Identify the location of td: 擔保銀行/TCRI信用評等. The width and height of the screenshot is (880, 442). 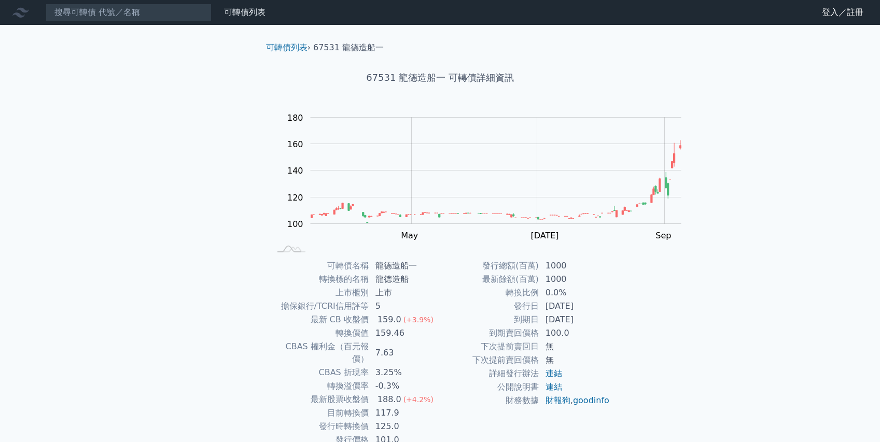
(319, 306).